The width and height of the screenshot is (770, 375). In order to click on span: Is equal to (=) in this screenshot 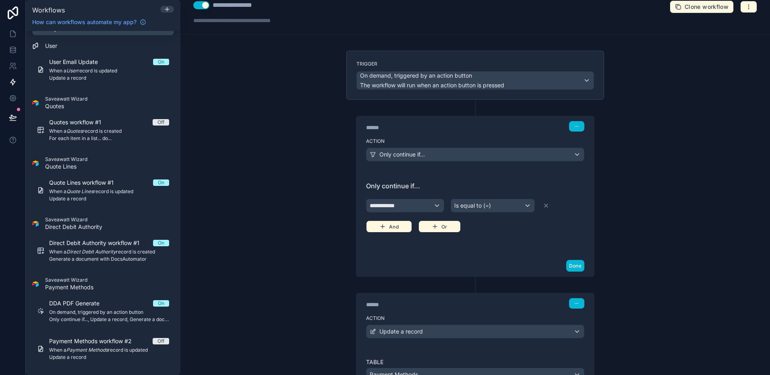, I will do `click(473, 206)`.